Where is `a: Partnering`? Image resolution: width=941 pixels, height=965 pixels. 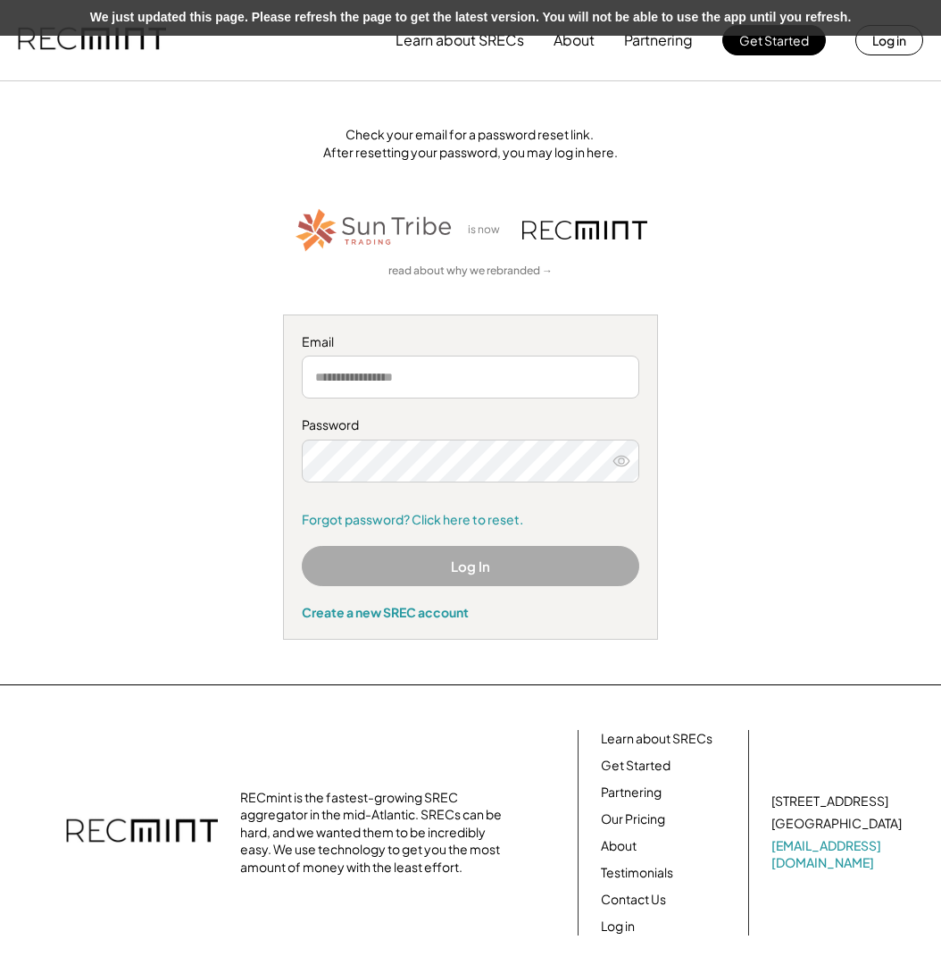 a: Partnering is located at coordinates (631, 792).